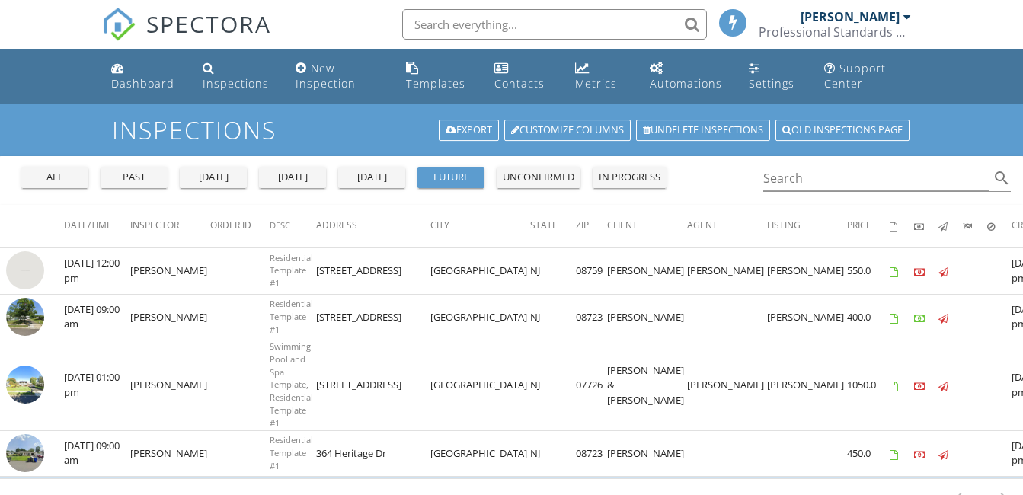  Describe the element at coordinates (145, 76) in the screenshot. I see `a: Dashboard` at that location.